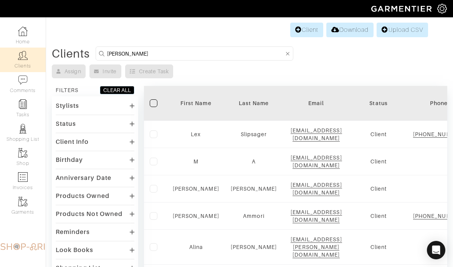  I want to click on a: Alina, so click(196, 247).